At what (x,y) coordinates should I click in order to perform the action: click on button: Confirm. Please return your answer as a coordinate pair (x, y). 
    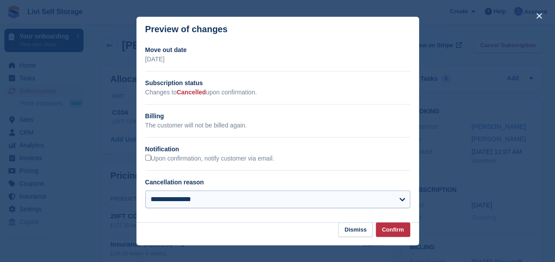
    Looking at the image, I should click on (393, 229).